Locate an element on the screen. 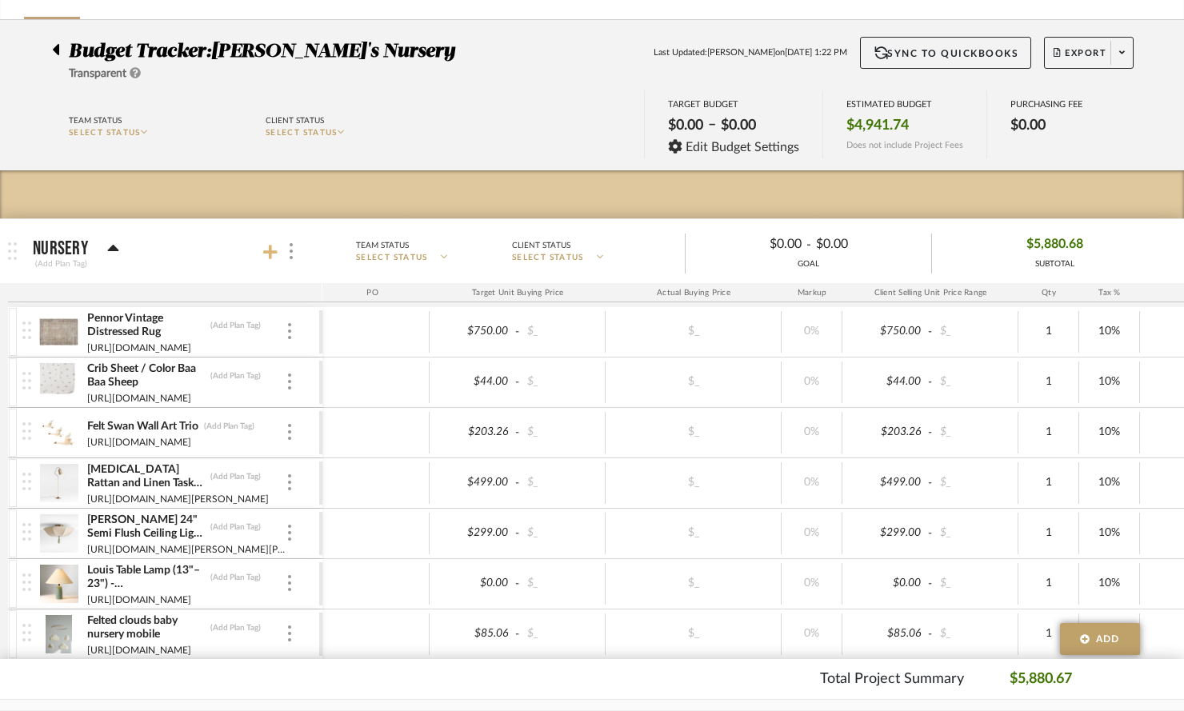 Image resolution: width=1184 pixels, height=711 pixels. div: ESTIMATED BUDGET is located at coordinates (905, 104).